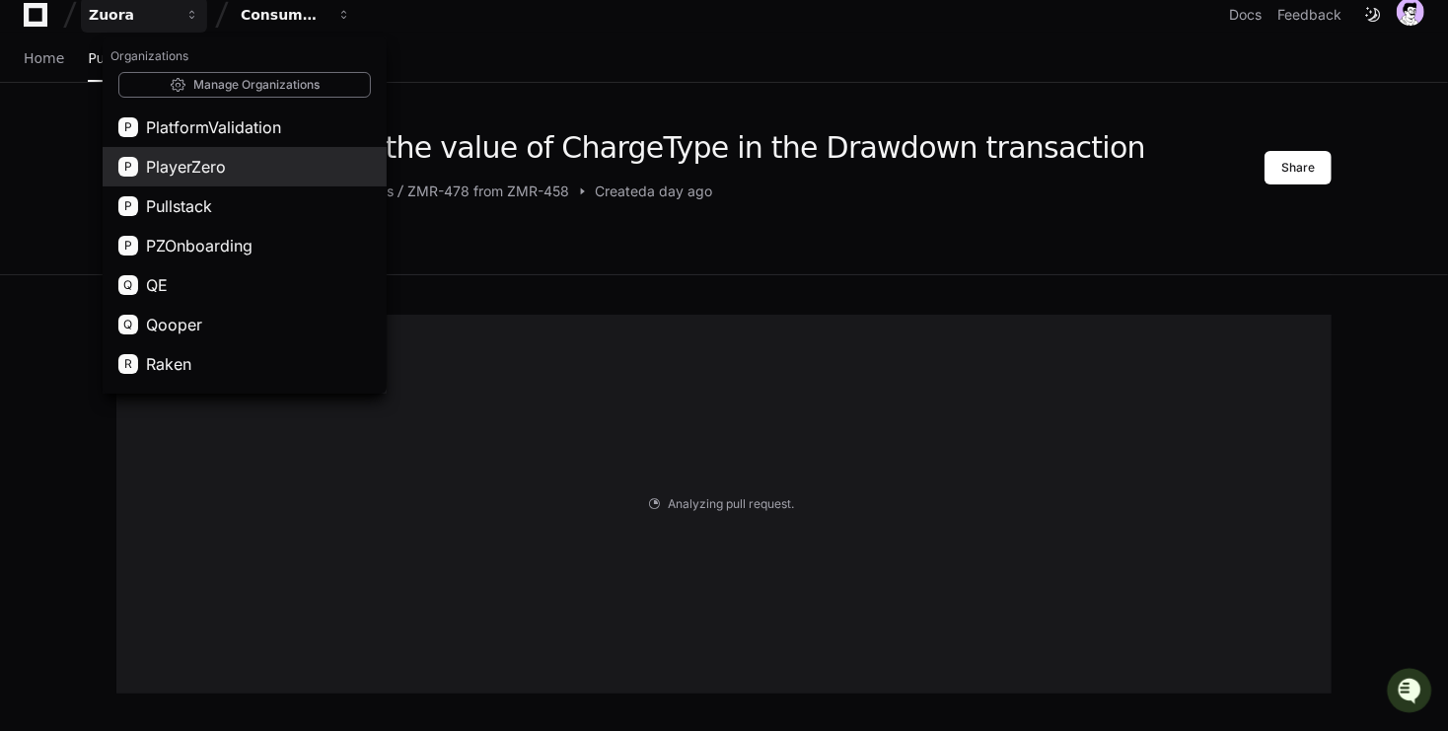  What do you see at coordinates (245, 56) in the screenshot?
I see `h1: Organizations` at bounding box center [245, 56].